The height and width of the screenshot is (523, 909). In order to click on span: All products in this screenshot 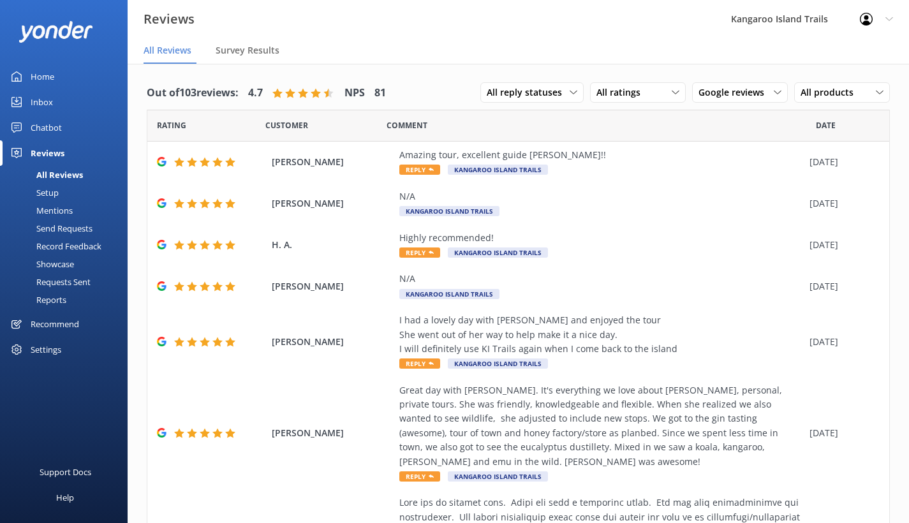, I will do `click(830, 92)`.